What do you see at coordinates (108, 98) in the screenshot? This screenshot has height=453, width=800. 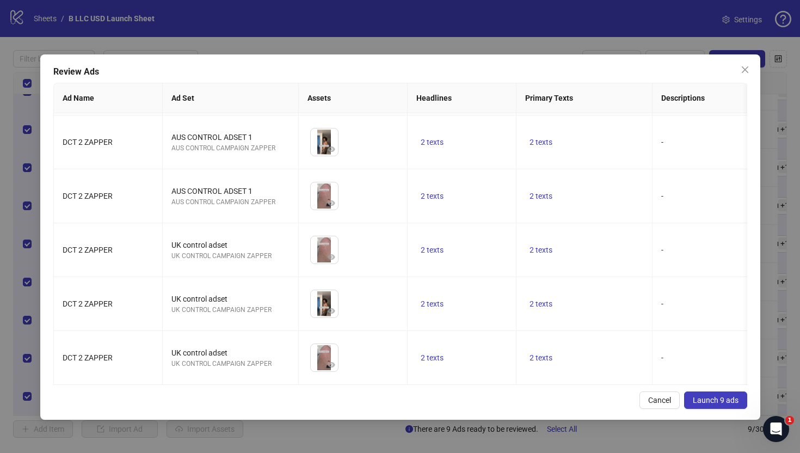 I see `th: Ad Name` at bounding box center [108, 98].